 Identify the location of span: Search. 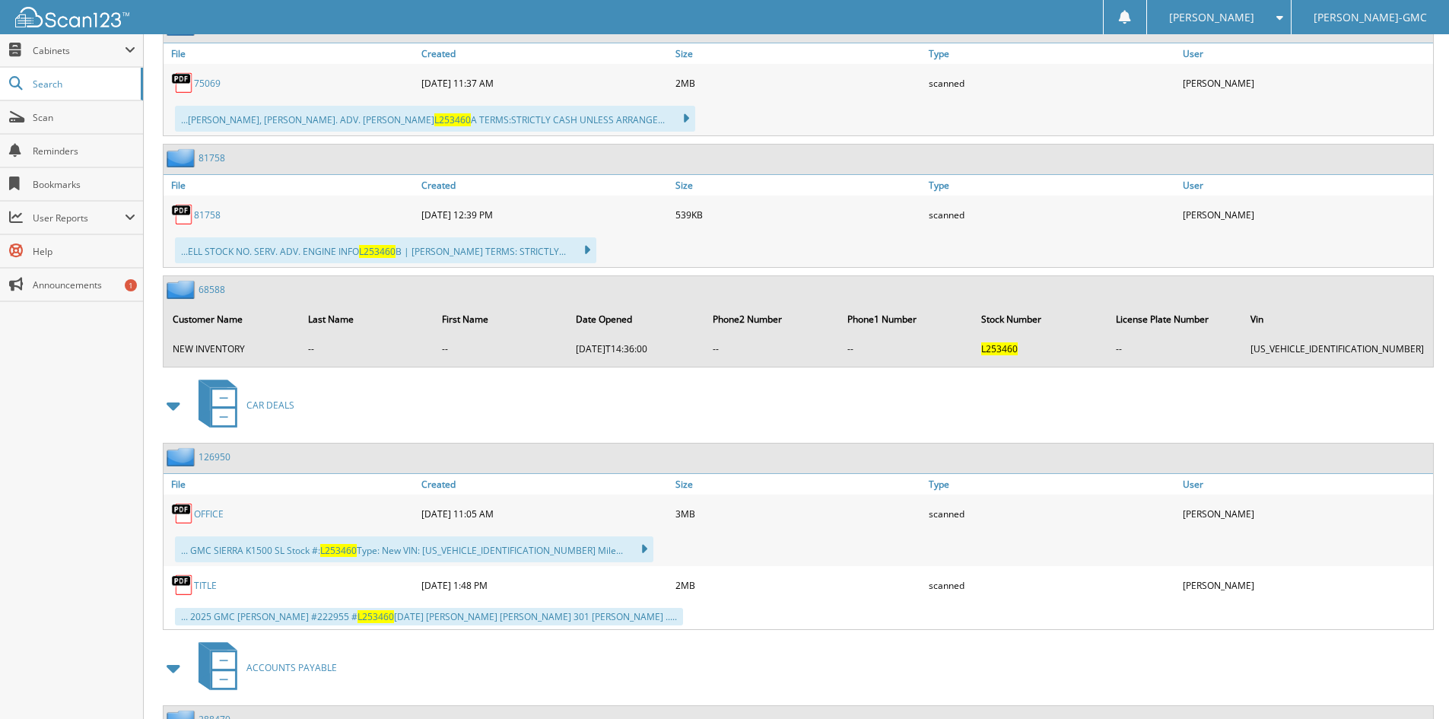
(83, 84).